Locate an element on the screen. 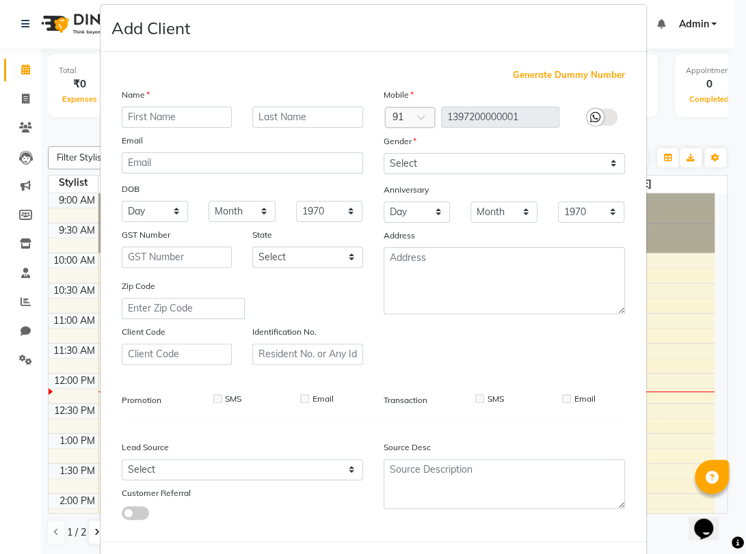 This screenshot has width=746, height=554. input: Last Name is located at coordinates (308, 117).